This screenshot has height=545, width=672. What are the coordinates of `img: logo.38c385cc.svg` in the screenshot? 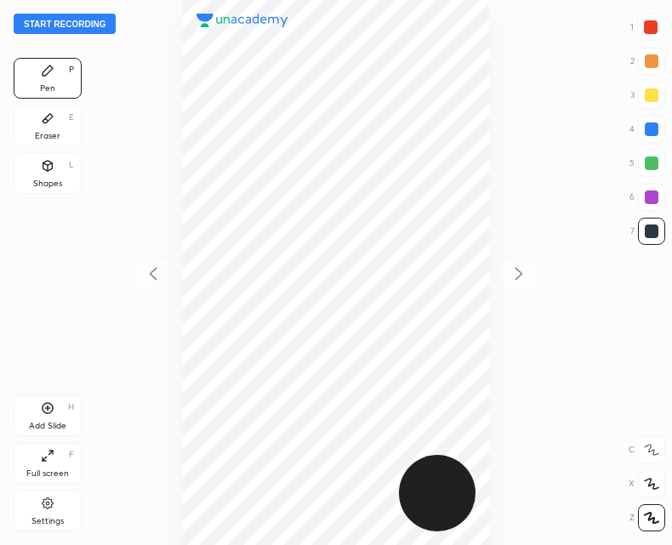 It's located at (242, 20).